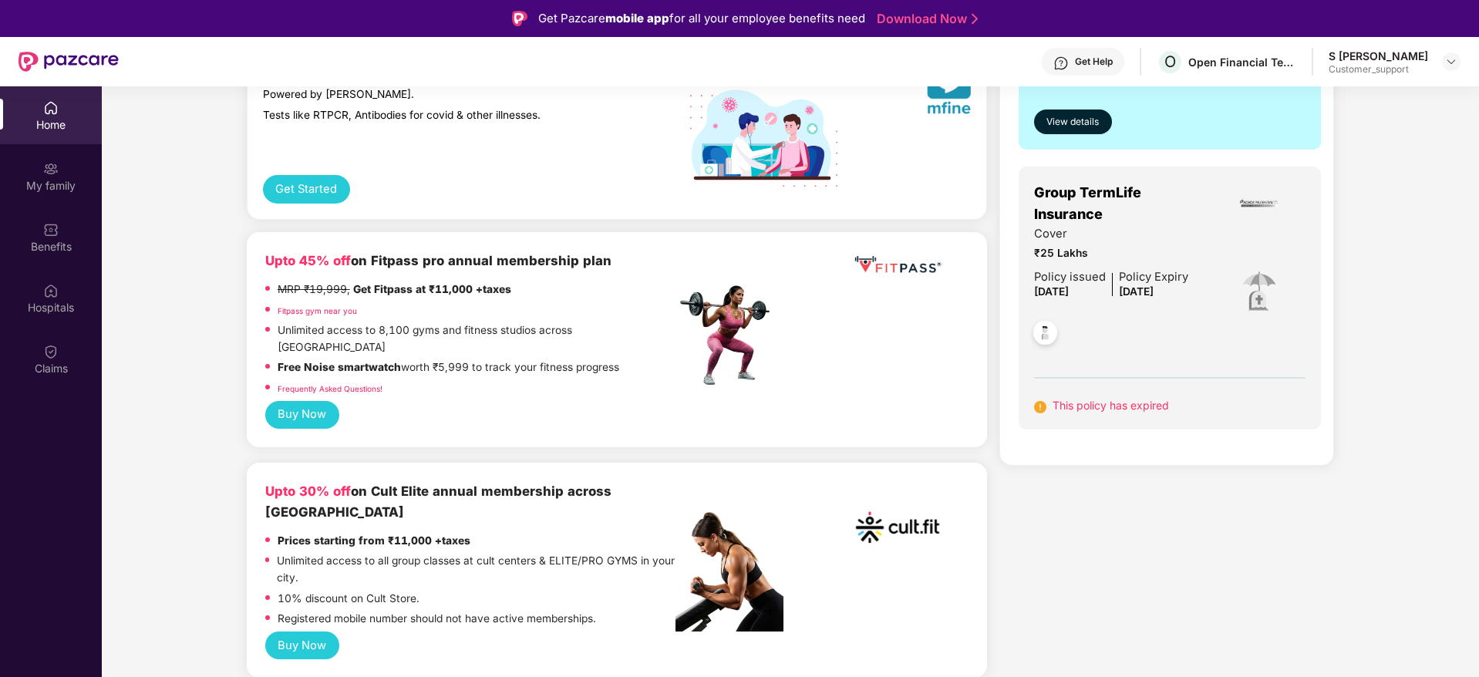 This screenshot has width=1479, height=677. What do you see at coordinates (436, 115) in the screenshot?
I see `div: Tests like RTPCR, Antibodies for covid & other illnesses.` at bounding box center [436, 115].